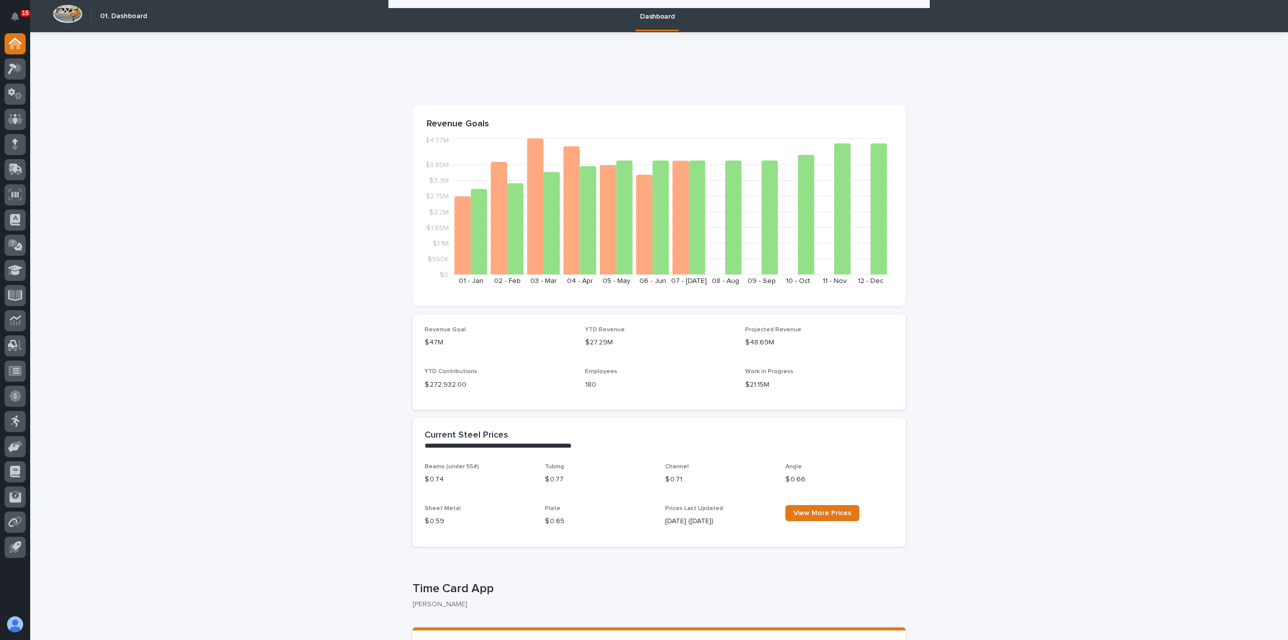  Describe the element at coordinates (19, 20) in the screenshot. I see `div: Notifications15` at that location.